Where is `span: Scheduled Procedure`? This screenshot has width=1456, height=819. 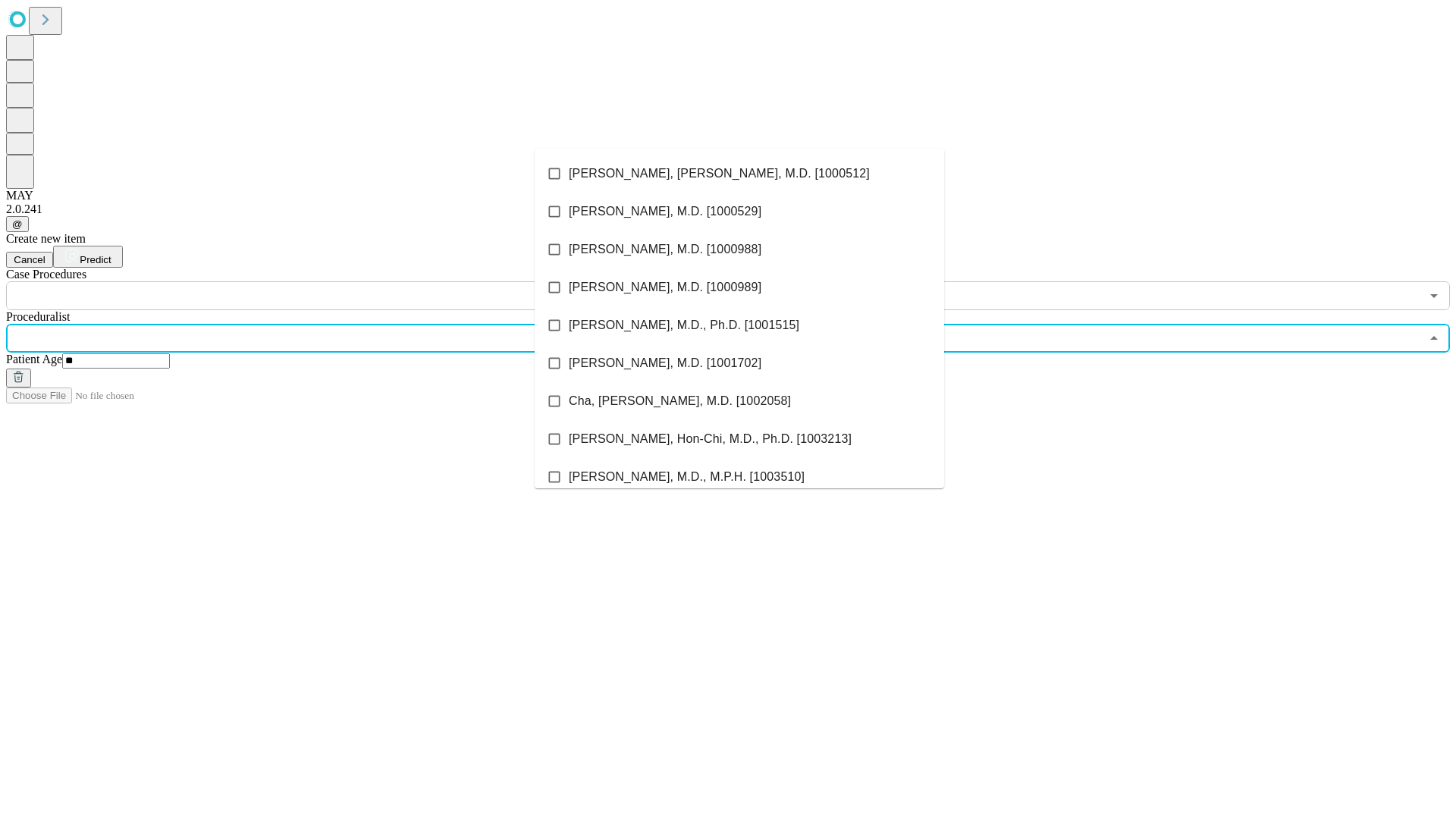 span: Scheduled Procedure is located at coordinates (46, 274).